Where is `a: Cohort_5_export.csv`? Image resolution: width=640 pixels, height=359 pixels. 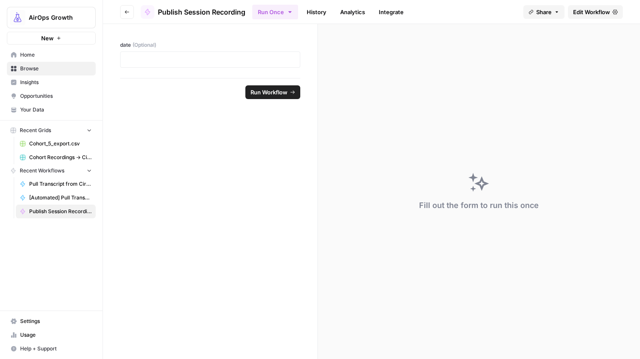
a: Cohort_5_export.csv is located at coordinates (56, 144).